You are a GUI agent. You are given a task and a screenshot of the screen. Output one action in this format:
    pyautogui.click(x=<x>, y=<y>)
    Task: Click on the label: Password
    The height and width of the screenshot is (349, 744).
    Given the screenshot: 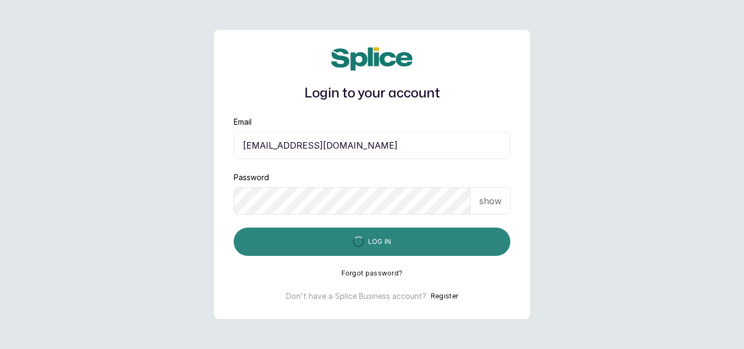 What is the action you would take?
    pyautogui.click(x=251, y=178)
    